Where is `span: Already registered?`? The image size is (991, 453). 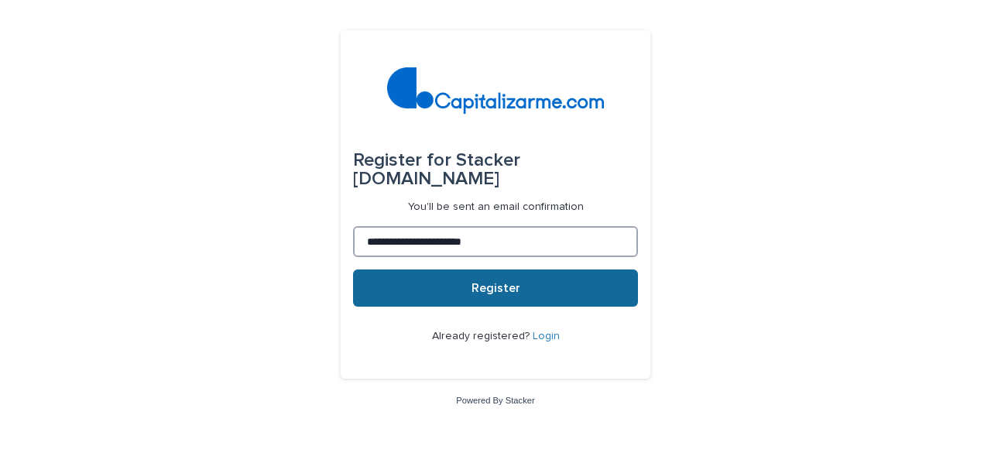 span: Already registered? is located at coordinates (482, 336).